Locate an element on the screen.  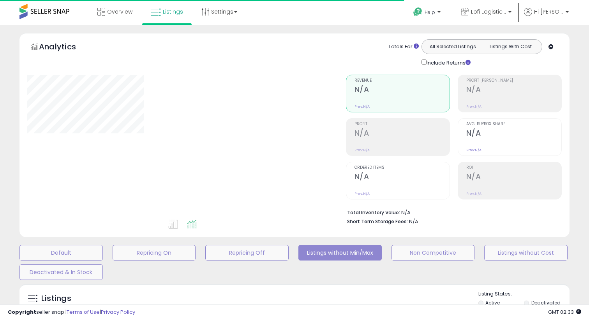
b: Short Term Storage Fees: is located at coordinates (377, 222).